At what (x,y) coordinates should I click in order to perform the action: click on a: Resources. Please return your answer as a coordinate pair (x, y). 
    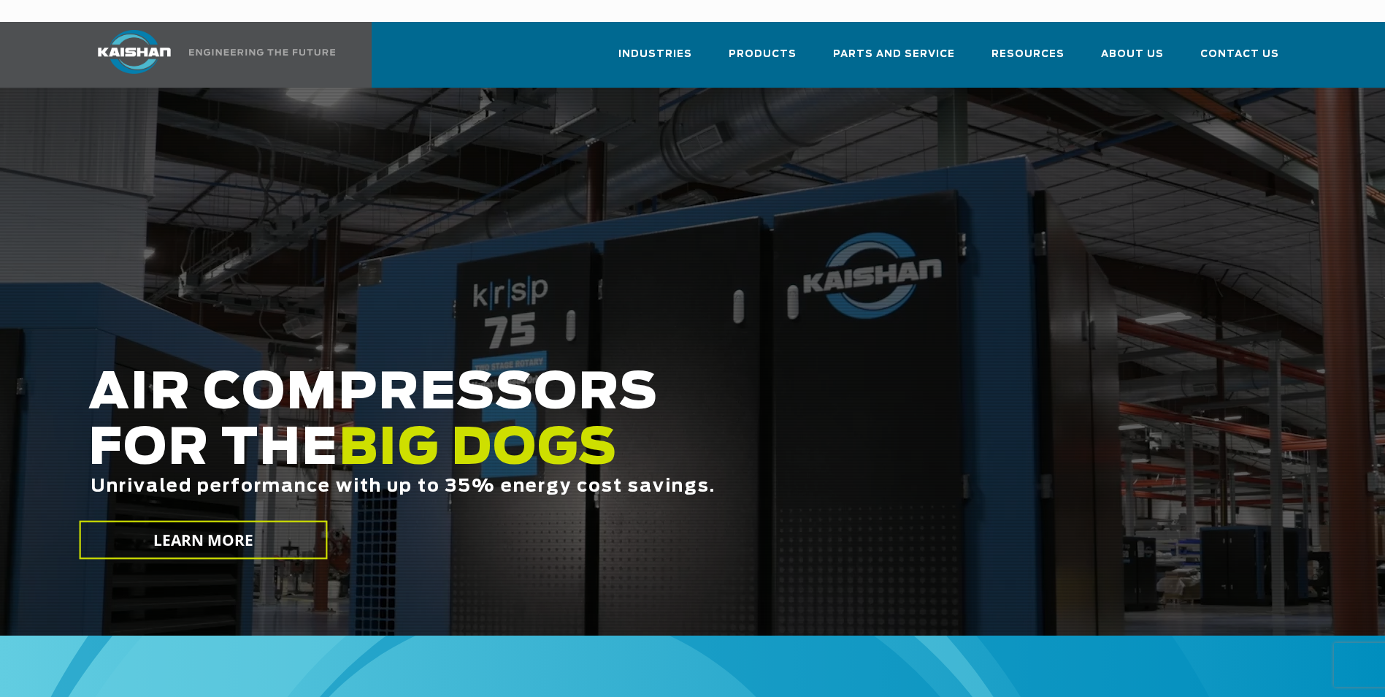
    Looking at the image, I should click on (1028, 60).